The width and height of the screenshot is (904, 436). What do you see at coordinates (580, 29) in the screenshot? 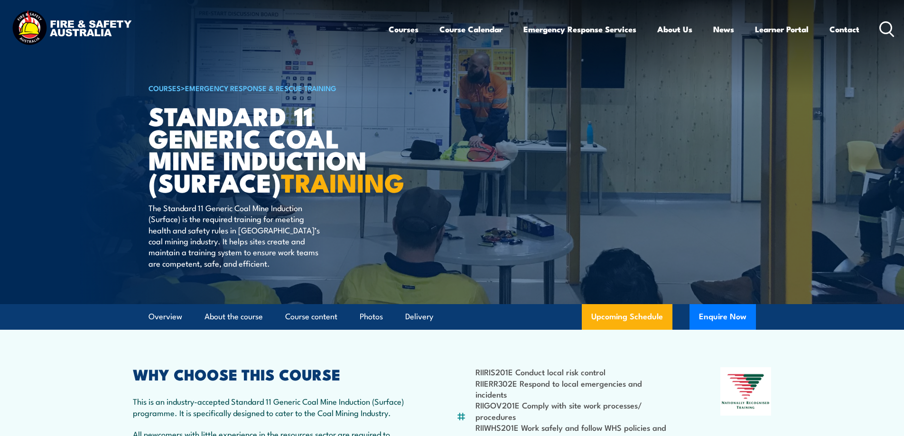
I see `a: Emergency Response Services` at bounding box center [580, 29].